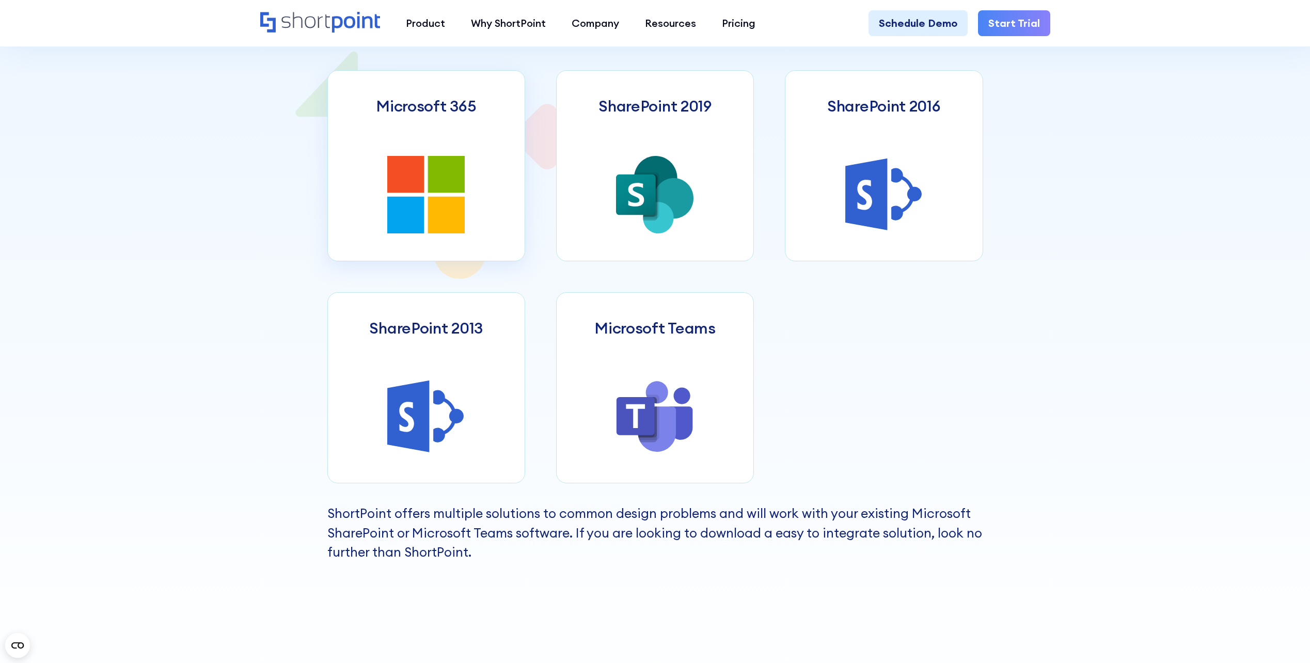  I want to click on p: ShortPoint offers multiple solutions to common design problems and will work with your existing M..., so click(655, 533).